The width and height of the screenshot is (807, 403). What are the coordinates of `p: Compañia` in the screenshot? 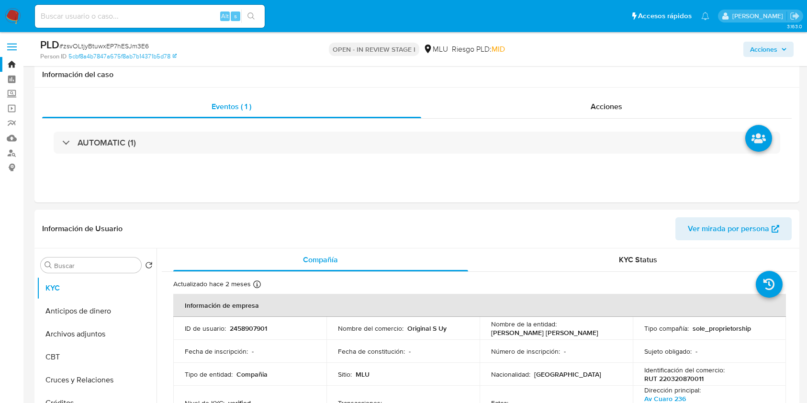 It's located at (252, 374).